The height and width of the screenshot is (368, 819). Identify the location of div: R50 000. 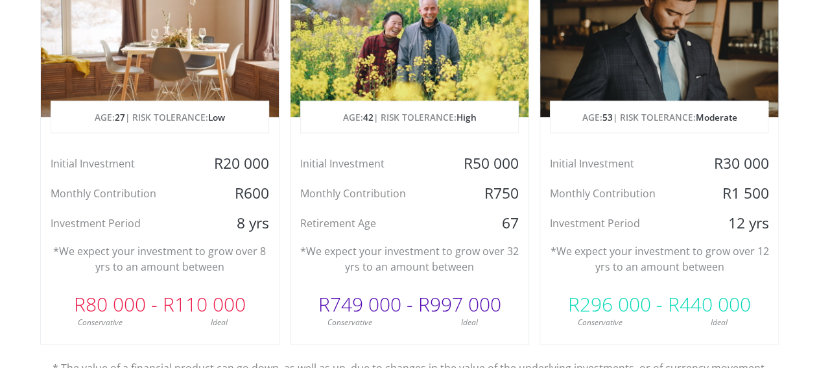
(489, 163).